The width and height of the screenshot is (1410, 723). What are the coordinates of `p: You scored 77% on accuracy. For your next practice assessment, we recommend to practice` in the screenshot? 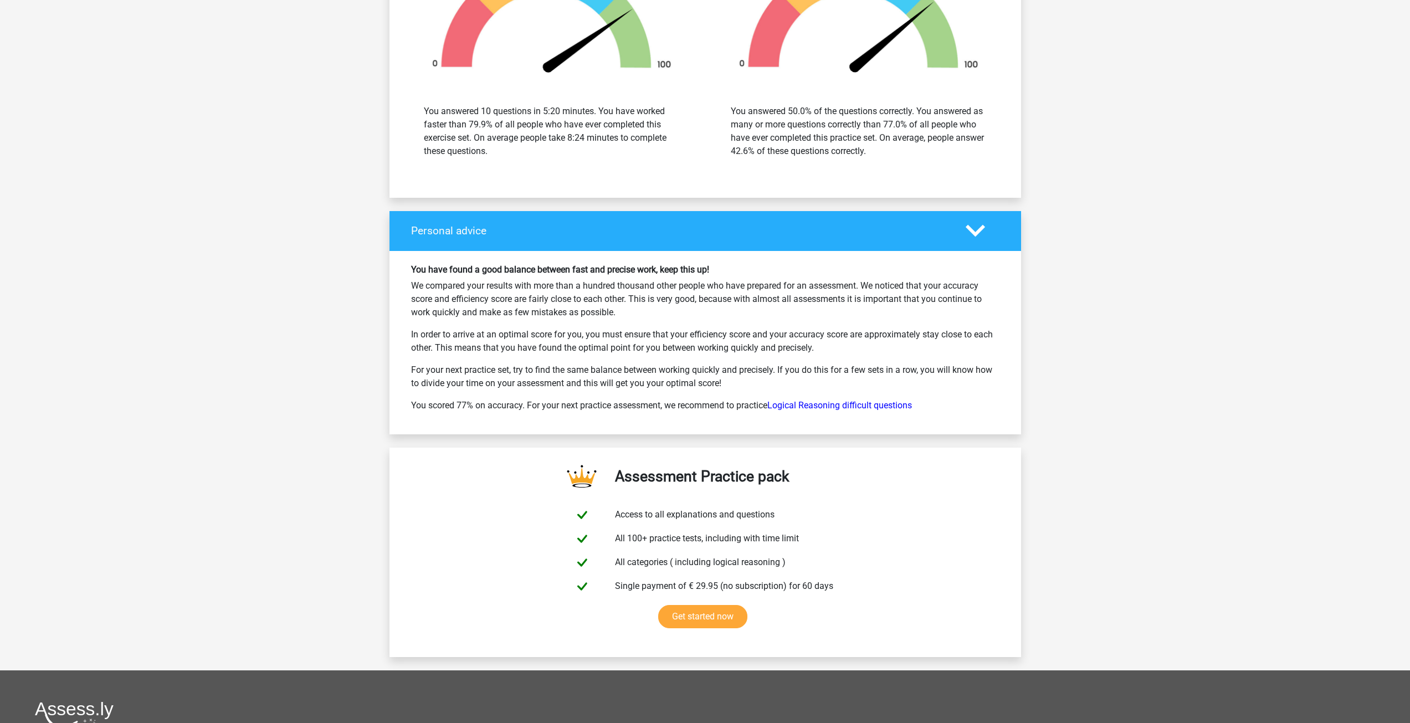 It's located at (705, 405).